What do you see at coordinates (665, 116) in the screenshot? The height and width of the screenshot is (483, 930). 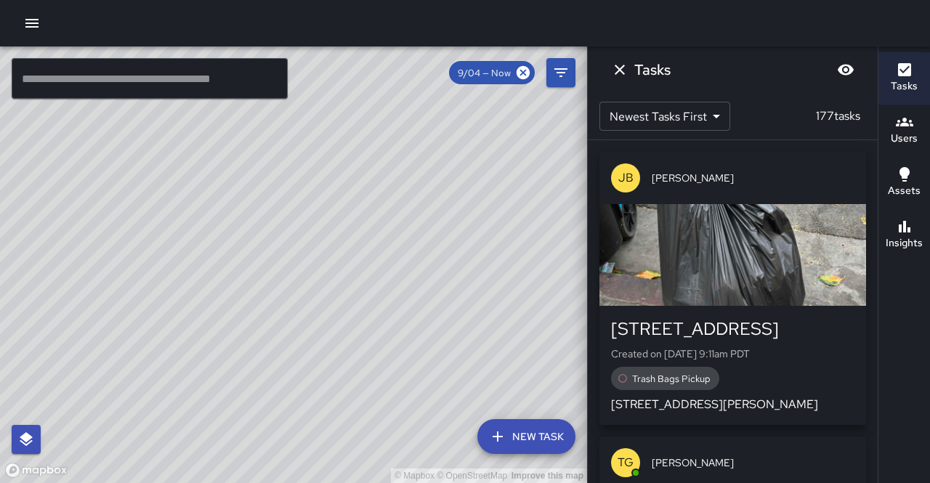 I see `div: Newest Tasks First` at bounding box center [665, 116].